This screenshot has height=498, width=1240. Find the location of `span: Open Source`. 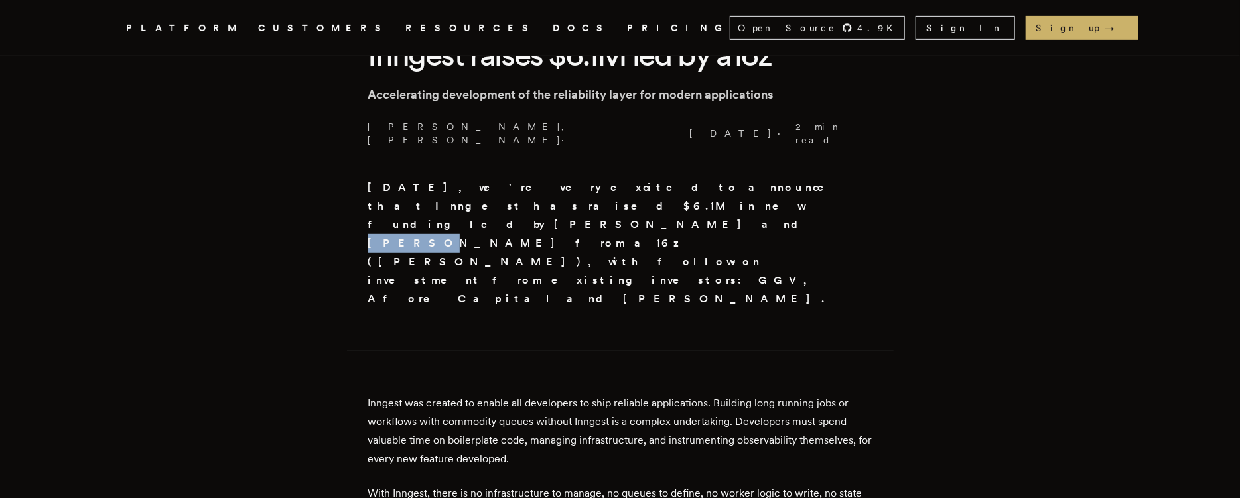

span: Open Source is located at coordinates (788, 28).